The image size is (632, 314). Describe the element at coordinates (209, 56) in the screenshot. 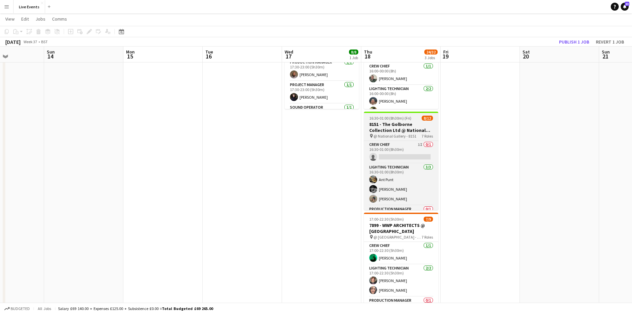

I see `span: 16` at that location.